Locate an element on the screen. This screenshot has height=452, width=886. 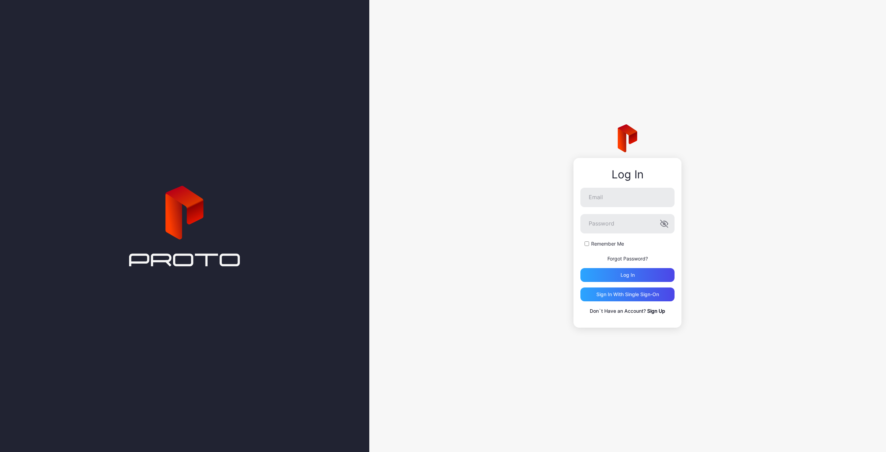
button: Password is located at coordinates (664, 224).